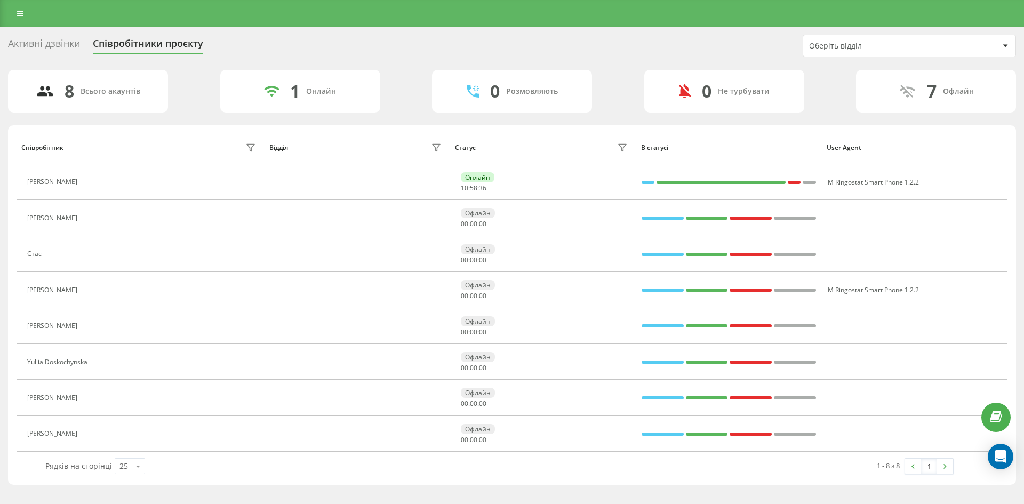 The width and height of the screenshot is (1024, 504). Describe the element at coordinates (110, 91) in the screenshot. I see `div: Всього акаунтів` at that location.